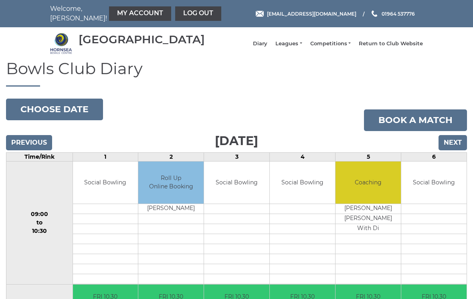 The width and height of the screenshot is (473, 299). I want to click on a: Return to Club Website, so click(391, 44).